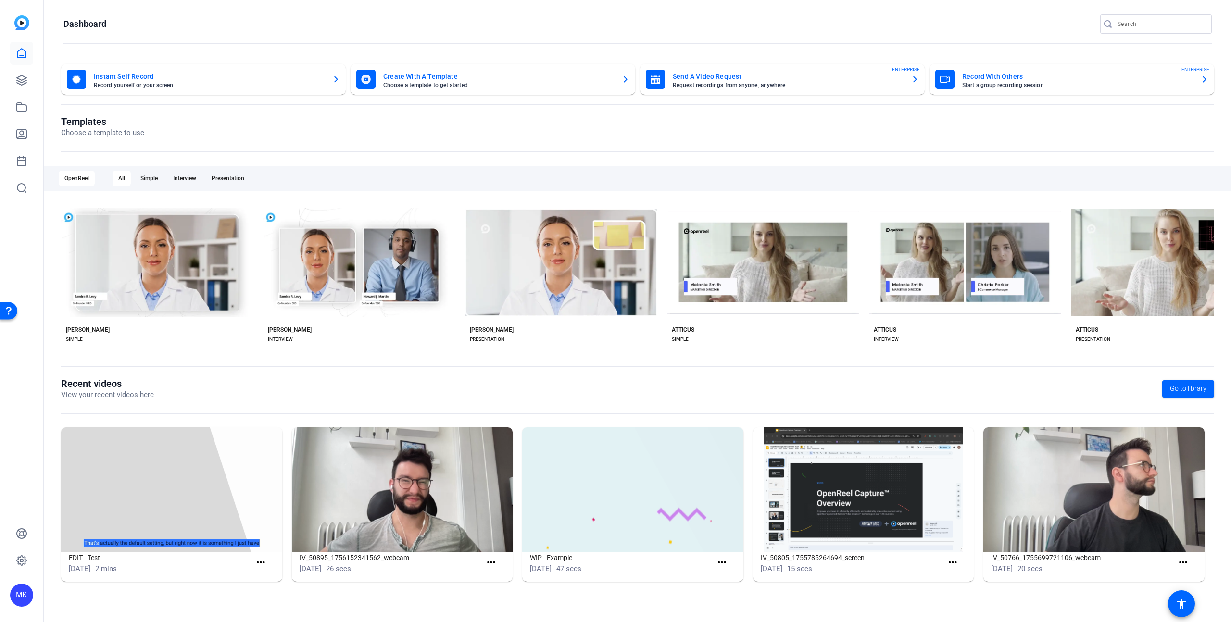 Image resolution: width=1231 pixels, height=622 pixels. I want to click on mat-card-subtitle: Record yourself or your screen, so click(209, 85).